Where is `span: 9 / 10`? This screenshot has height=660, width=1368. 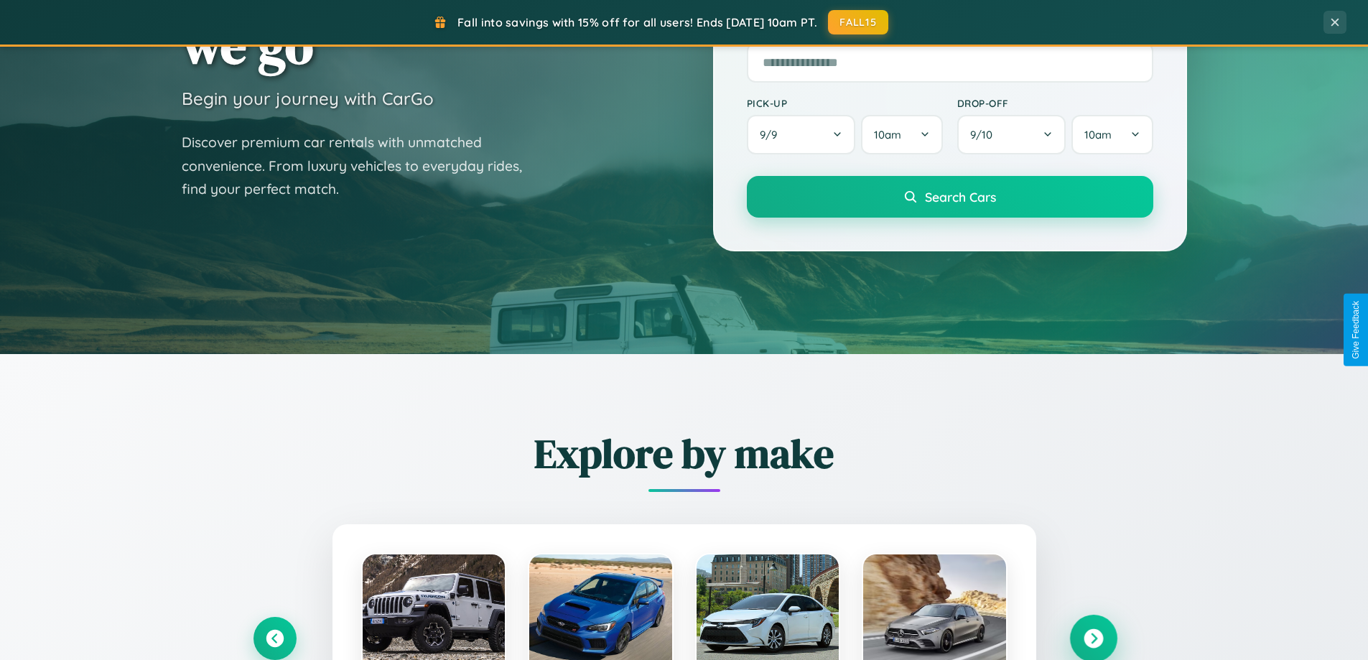
span: 9 / 10 is located at coordinates (985, 134).